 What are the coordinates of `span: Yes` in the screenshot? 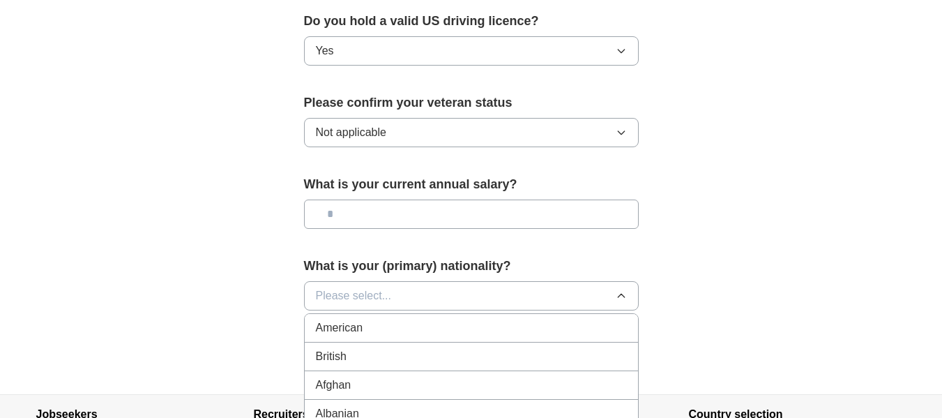 It's located at (325, 51).